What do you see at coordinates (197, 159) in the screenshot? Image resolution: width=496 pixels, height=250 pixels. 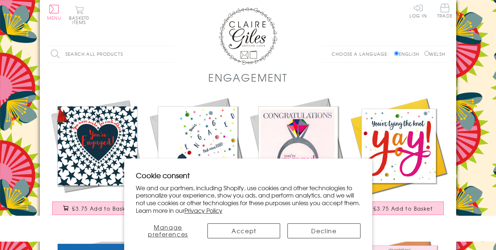 I see `a: Wedding Card, Pop! You're Engaged Best News, Embellished with colourful pompoms £3.75 Add to Basket` at bounding box center [197, 159].